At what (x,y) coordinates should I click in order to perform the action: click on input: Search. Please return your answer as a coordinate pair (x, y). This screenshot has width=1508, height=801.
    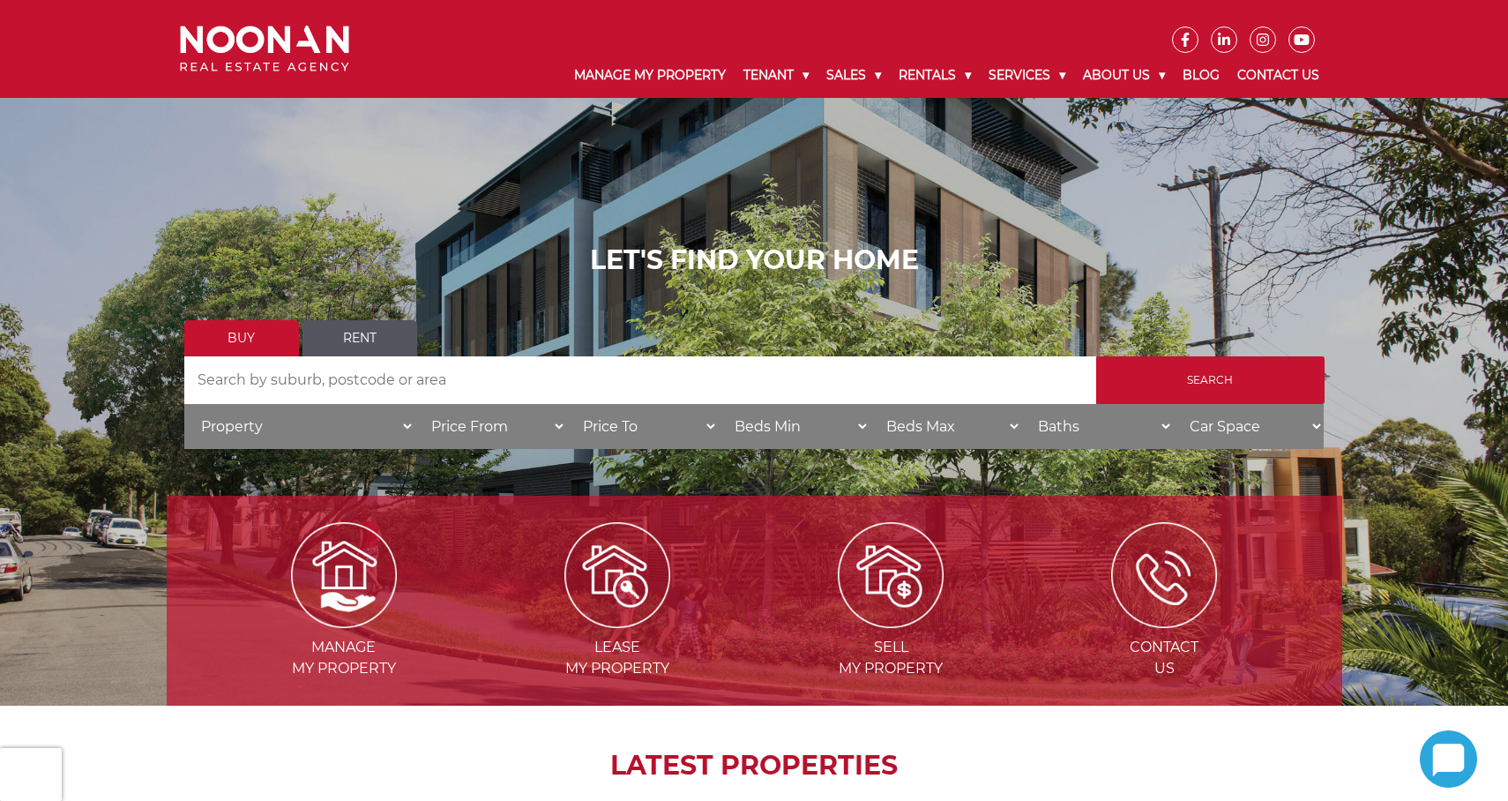
    Looking at the image, I should click on (1210, 380).